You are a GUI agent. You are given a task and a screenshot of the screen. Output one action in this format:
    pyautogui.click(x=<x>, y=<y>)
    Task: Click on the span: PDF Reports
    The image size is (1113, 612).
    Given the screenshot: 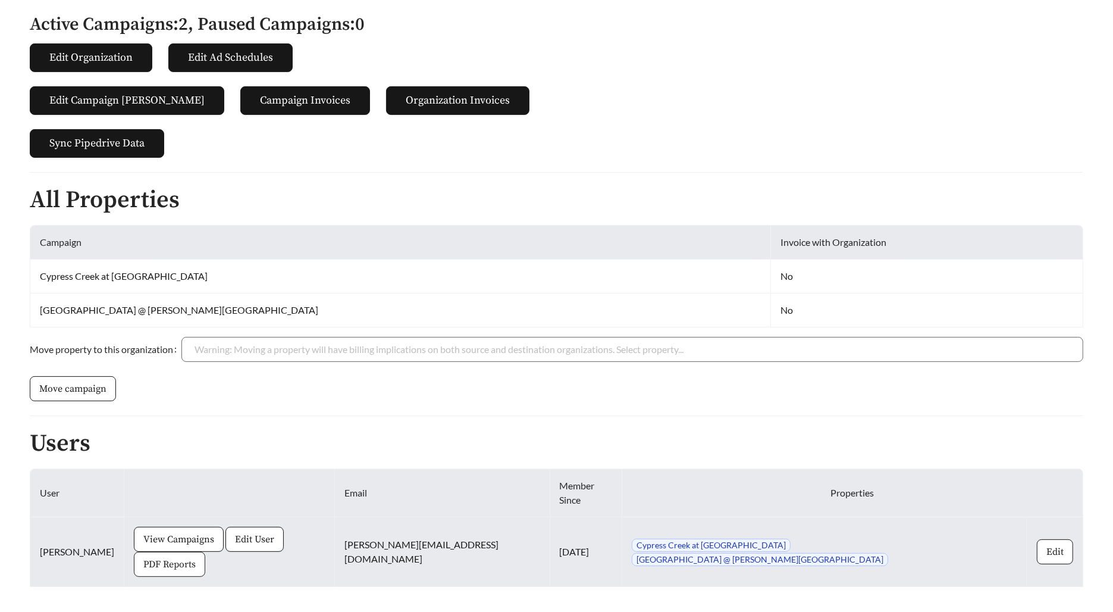 What is the action you would take?
    pyautogui.click(x=170, y=564)
    